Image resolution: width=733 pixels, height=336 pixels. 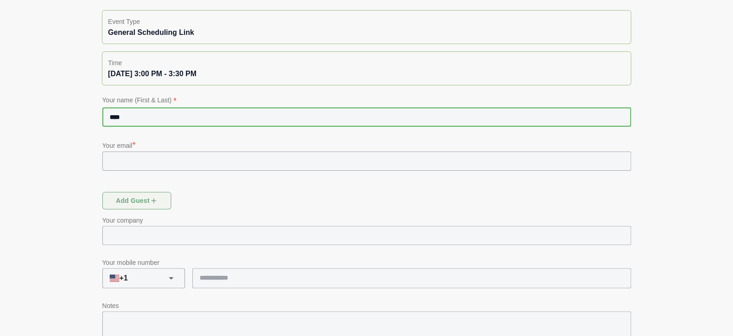 I want to click on p: Your name (First & Last), so click(x=367, y=101).